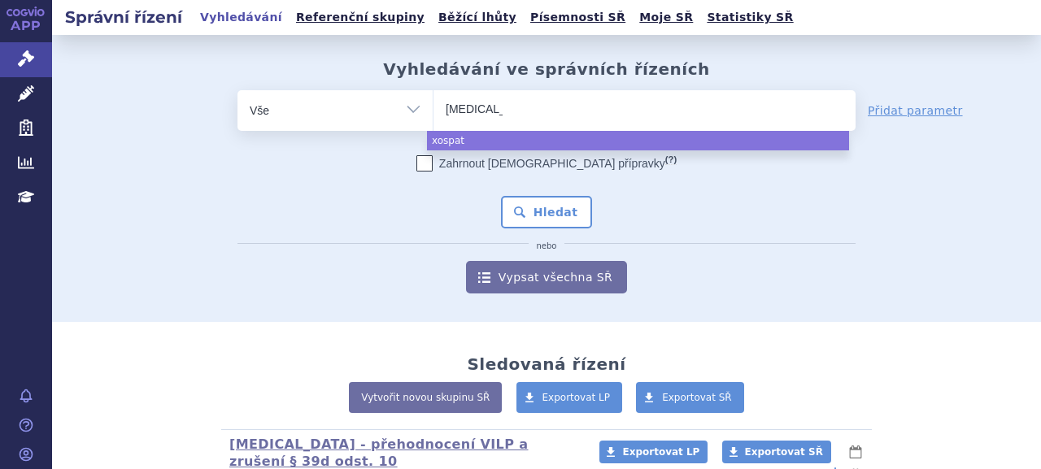  I want to click on a: Vypsat všechna SŘ, so click(546, 277).